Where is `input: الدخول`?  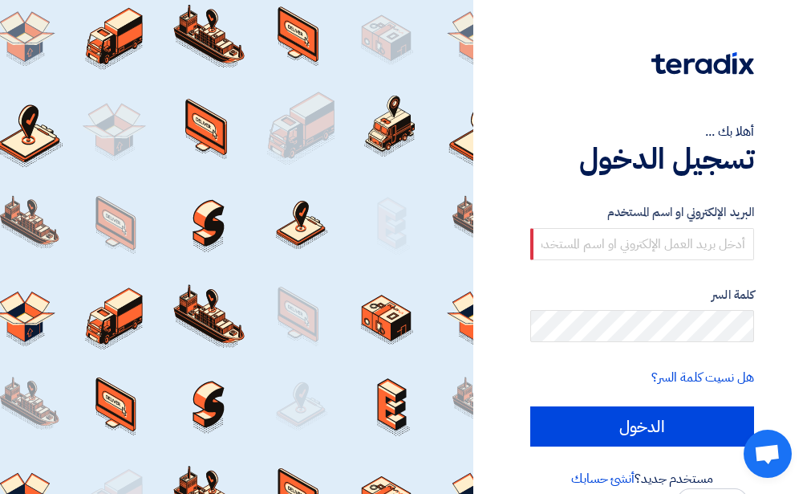 input: الدخول is located at coordinates (642, 426).